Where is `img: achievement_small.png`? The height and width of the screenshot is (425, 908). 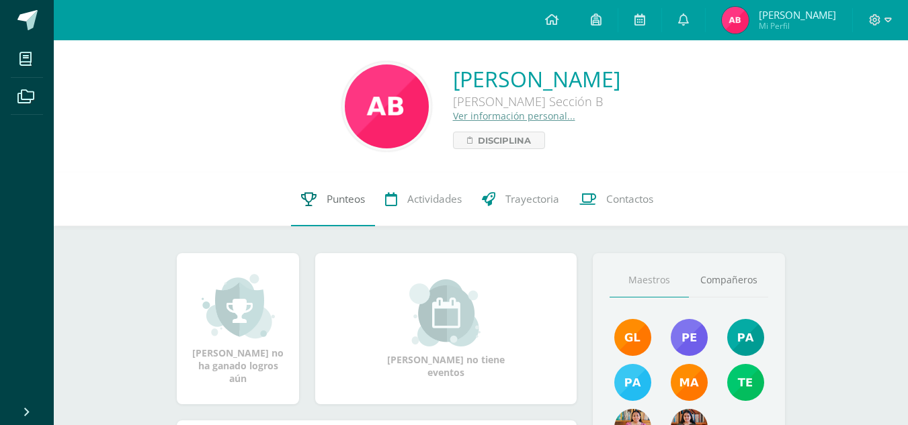
img: achievement_small.png is located at coordinates (238, 306).